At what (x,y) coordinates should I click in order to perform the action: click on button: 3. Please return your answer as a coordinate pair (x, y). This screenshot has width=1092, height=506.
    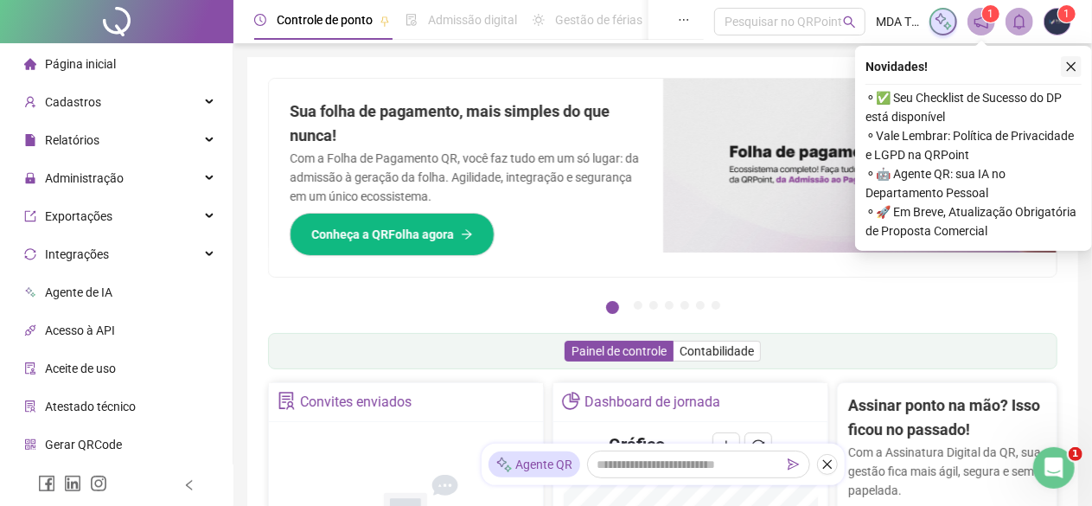
    Looking at the image, I should click on (654, 305).